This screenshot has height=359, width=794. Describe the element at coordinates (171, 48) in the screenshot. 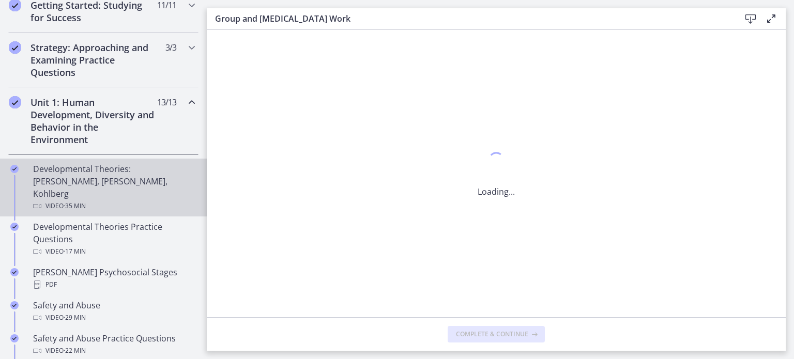

I see `span: 3 / 3` at that location.